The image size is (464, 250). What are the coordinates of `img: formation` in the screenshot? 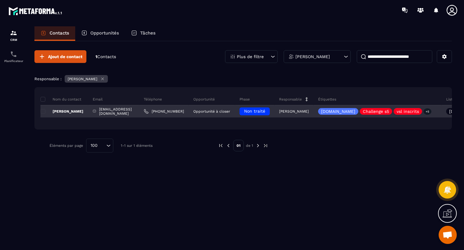 It's located at (14, 33).